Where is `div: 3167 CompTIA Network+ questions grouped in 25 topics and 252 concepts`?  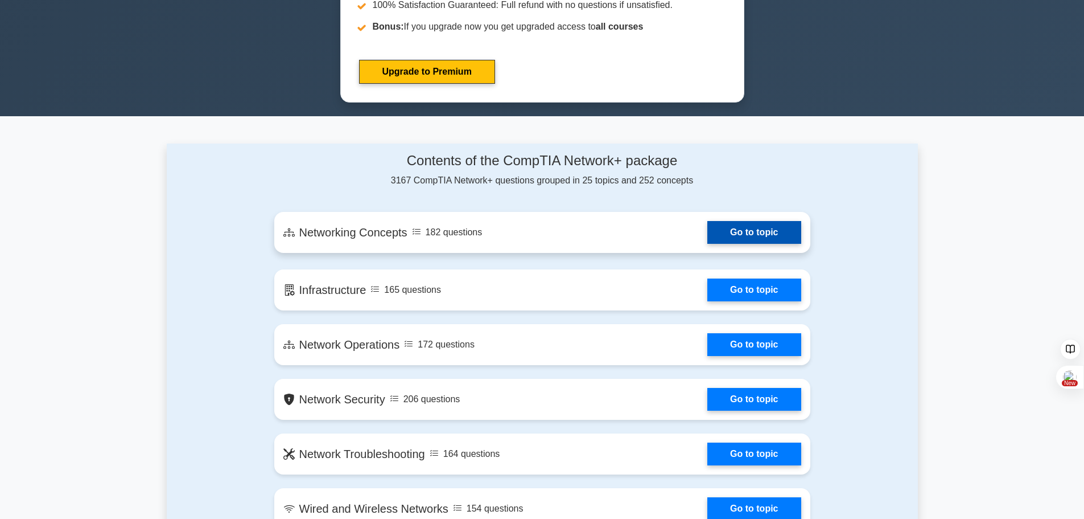
div: 3167 CompTIA Network+ questions grouped in 25 topics and 252 concepts is located at coordinates (542, 170).